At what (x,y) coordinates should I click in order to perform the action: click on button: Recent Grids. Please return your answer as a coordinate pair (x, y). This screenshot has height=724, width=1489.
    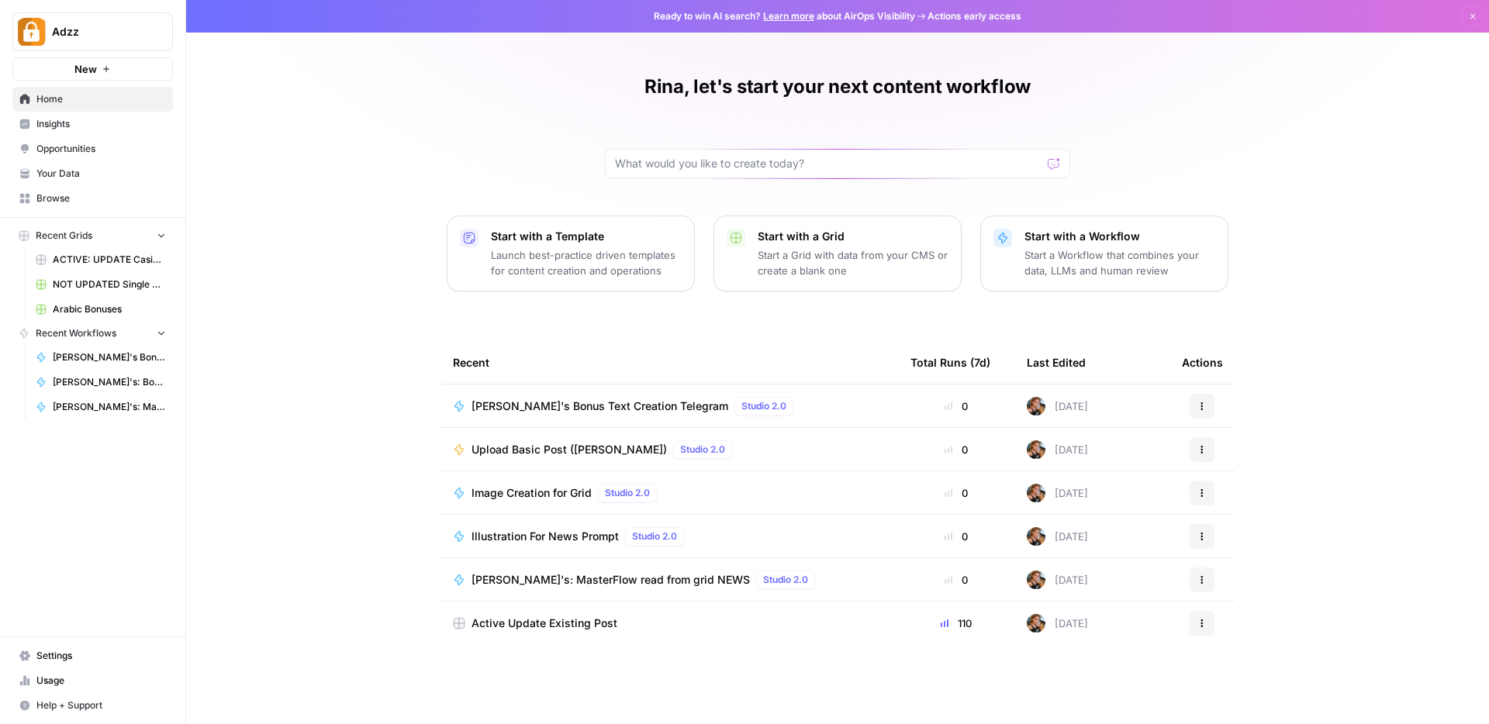
    Looking at the image, I should click on (92, 236).